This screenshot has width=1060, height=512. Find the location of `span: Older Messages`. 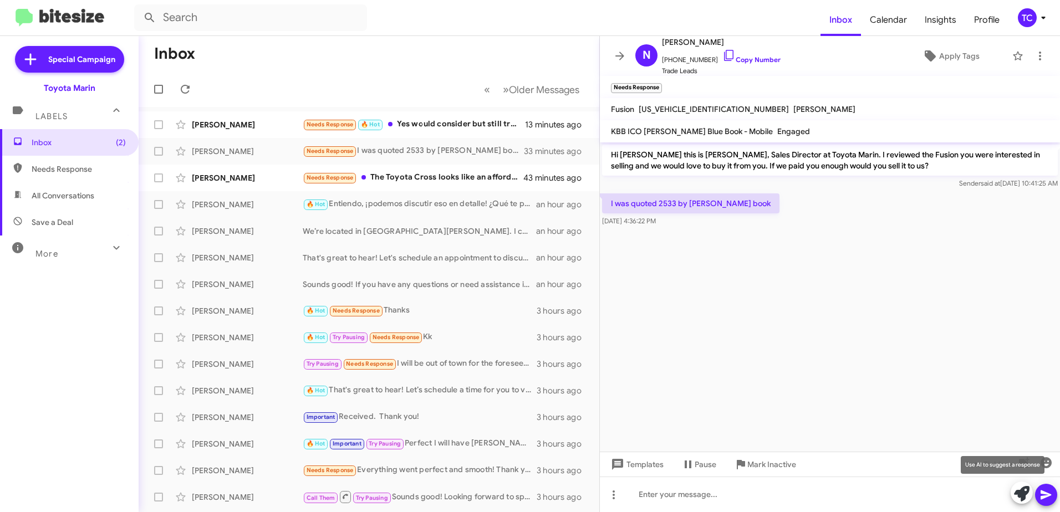

span: Older Messages is located at coordinates (544, 90).